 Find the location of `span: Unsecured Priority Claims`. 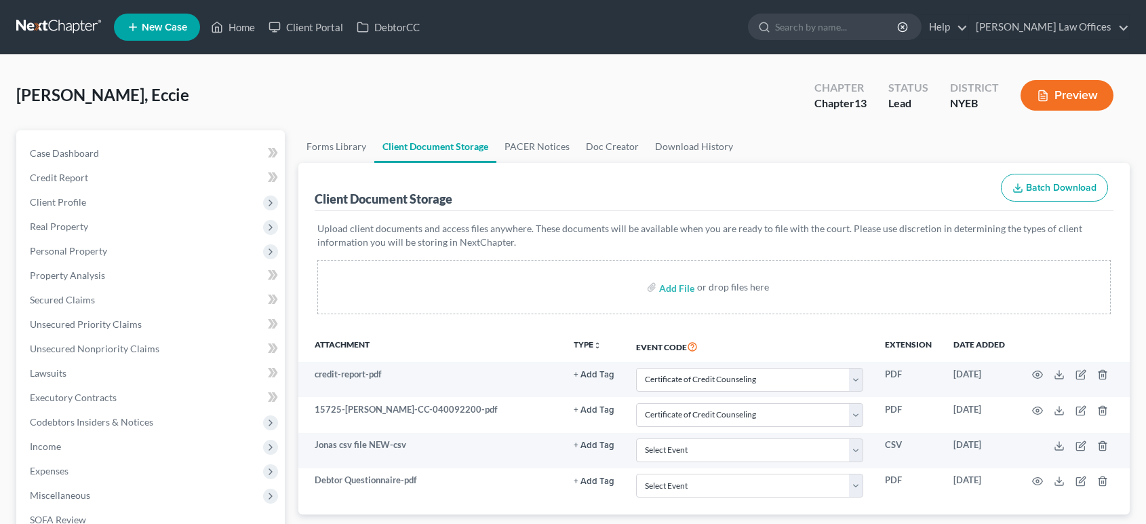

span: Unsecured Priority Claims is located at coordinates (85, 324).